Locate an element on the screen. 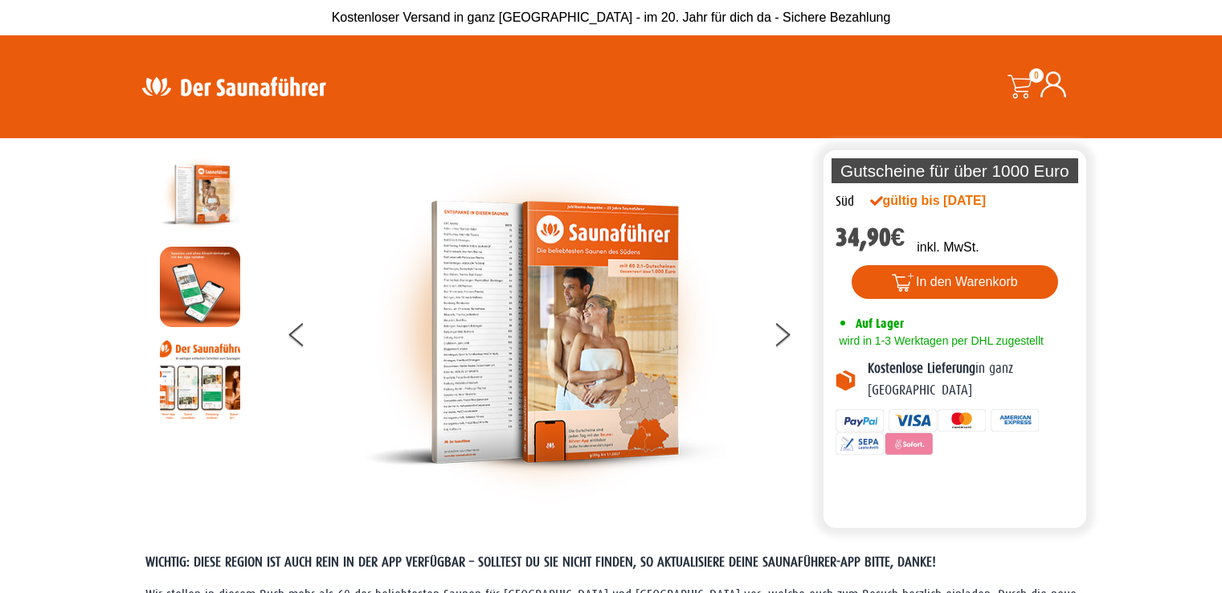 The width and height of the screenshot is (1222, 593). span: WICHTIG: DIESE REGION IST AUCH REIN IN DER APP VERFÜGBAR – SOLLTEST DU SIE NICHT FINDEN, SO AKTUA... is located at coordinates (541, 561).